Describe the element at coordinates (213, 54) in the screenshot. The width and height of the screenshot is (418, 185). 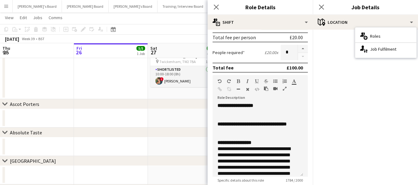
I see `div: 4 Jobs` at that location.